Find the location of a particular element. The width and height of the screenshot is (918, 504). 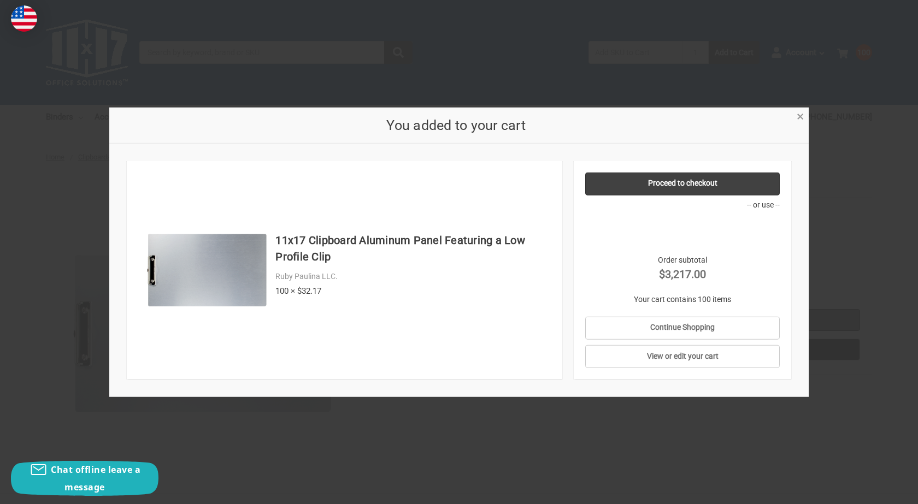

h2: You added to your cart is located at coordinates (456, 125).